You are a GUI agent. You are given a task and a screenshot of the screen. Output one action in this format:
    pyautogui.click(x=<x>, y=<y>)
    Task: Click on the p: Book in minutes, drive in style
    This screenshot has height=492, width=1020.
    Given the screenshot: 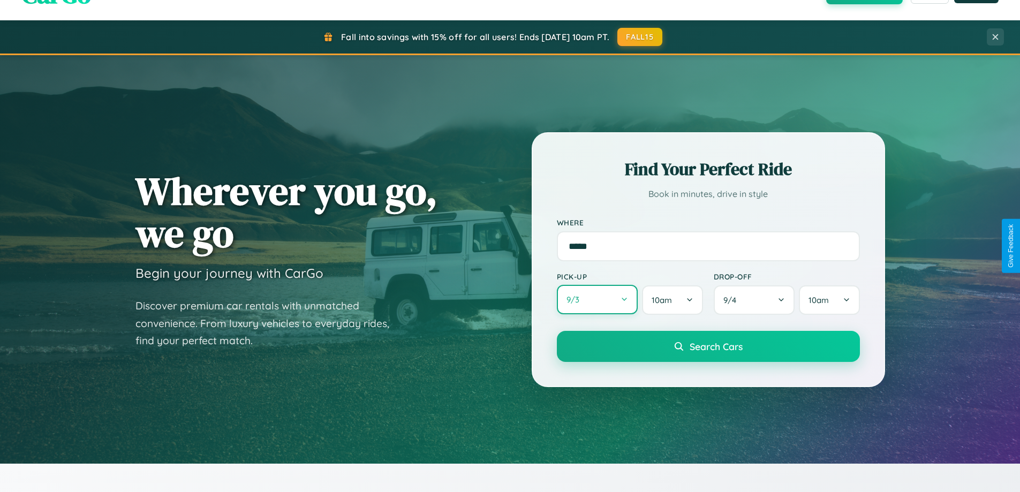 What is the action you would take?
    pyautogui.click(x=708, y=194)
    